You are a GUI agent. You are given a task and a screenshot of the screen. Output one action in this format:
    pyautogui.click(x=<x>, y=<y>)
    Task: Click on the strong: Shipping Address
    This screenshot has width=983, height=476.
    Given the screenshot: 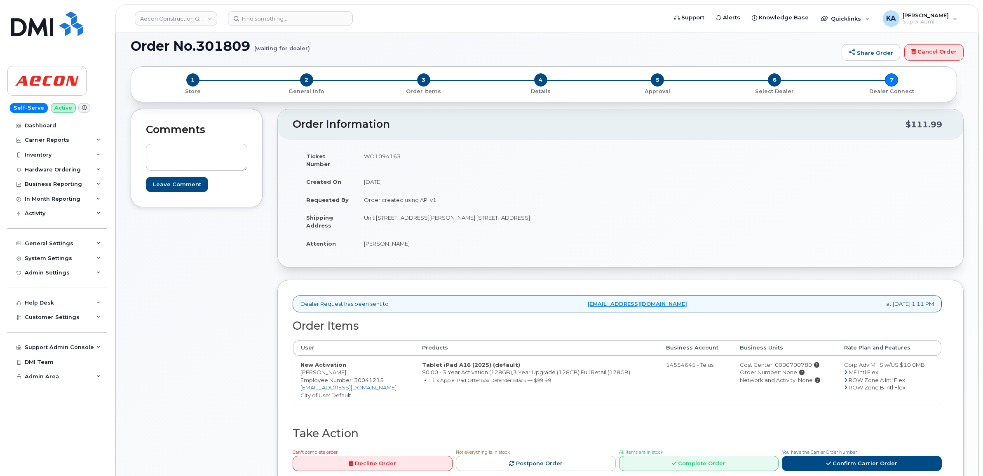 What is the action you would take?
    pyautogui.click(x=319, y=221)
    